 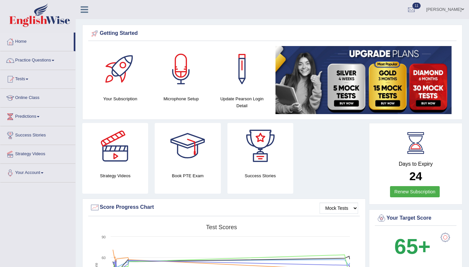 What do you see at coordinates (242, 102) in the screenshot?
I see `h4: Update Pearson Login Detail` at bounding box center [242, 102].